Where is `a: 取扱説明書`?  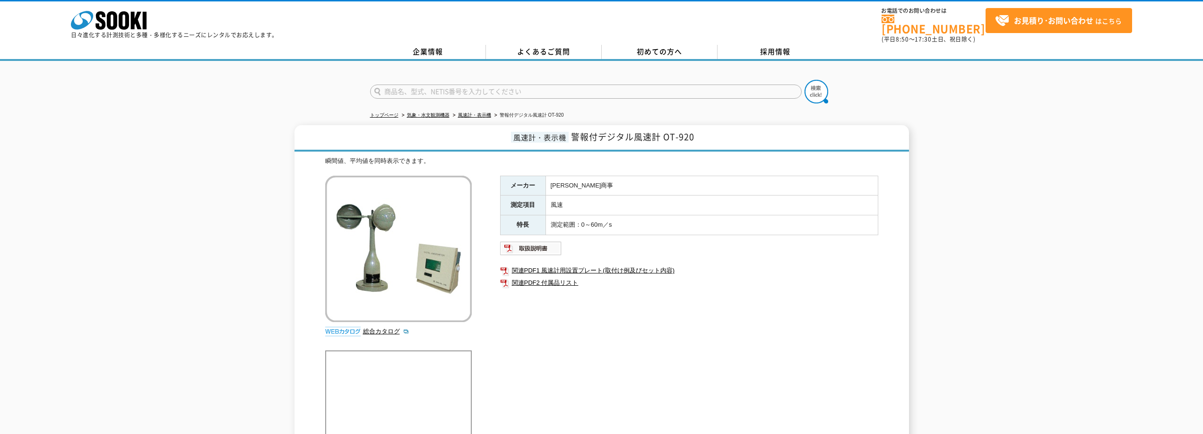 a: 取扱説明書 is located at coordinates (531, 250).